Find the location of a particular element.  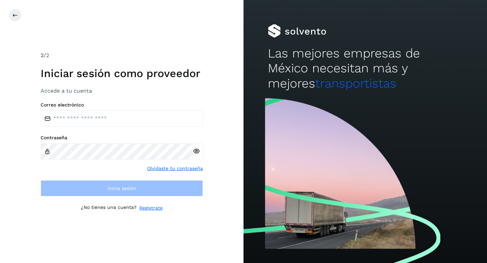

h3: Accede a tu cuenta is located at coordinates (122, 91).